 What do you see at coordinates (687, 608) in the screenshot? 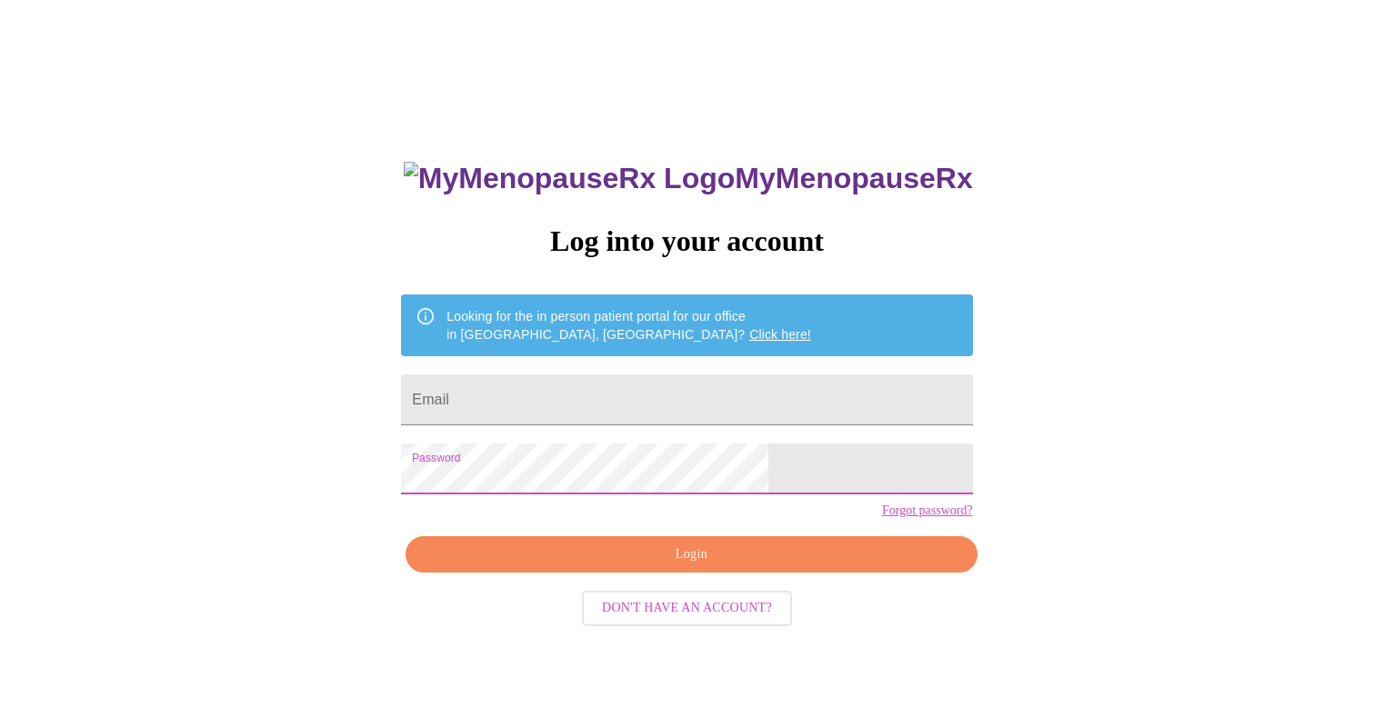
I see `button: Don't have an account?` at bounding box center [687, 608].